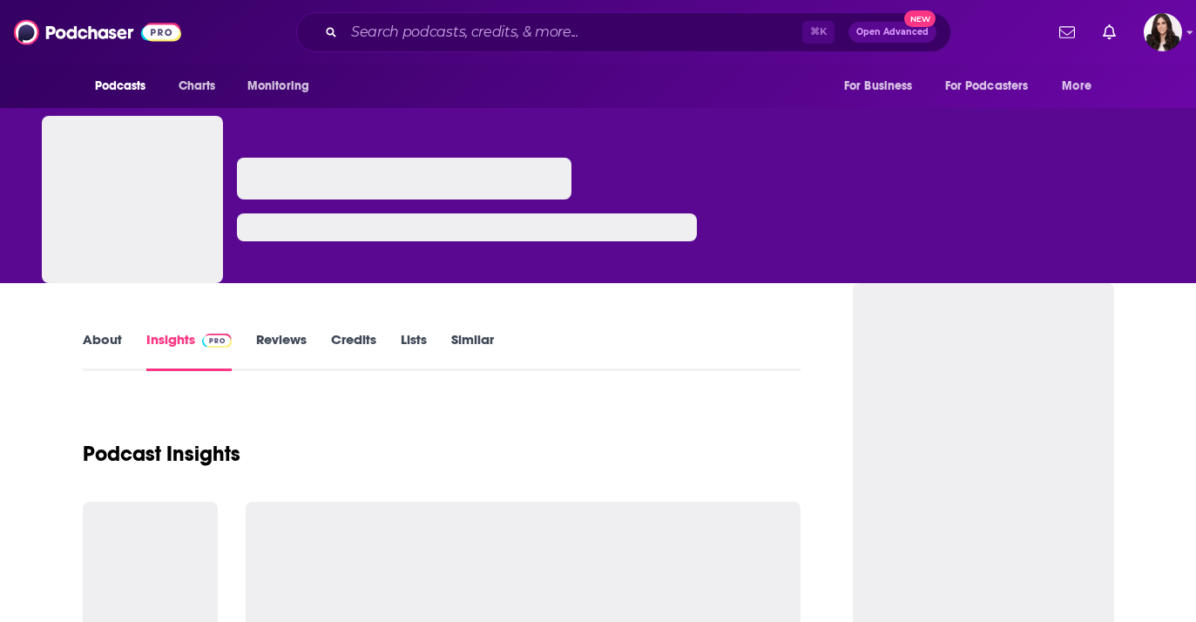  Describe the element at coordinates (217, 341) in the screenshot. I see `img: Podchaser Pro` at that location.